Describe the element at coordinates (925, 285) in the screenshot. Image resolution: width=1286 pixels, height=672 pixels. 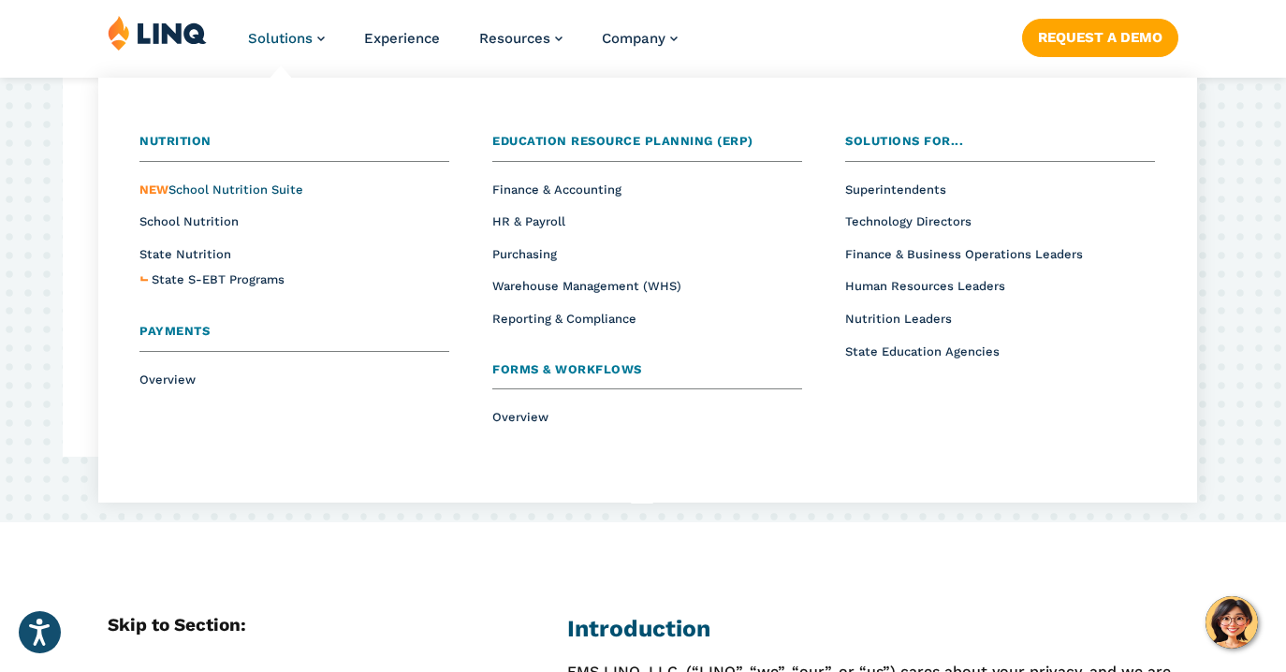
I see `a: Human Resources Leaders` at that location.